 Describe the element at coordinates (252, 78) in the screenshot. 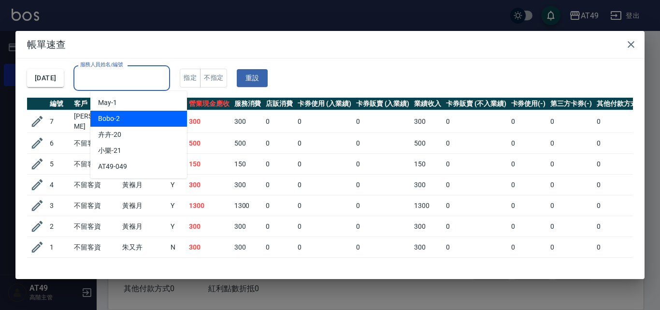

I see `button: 重設` at that location.